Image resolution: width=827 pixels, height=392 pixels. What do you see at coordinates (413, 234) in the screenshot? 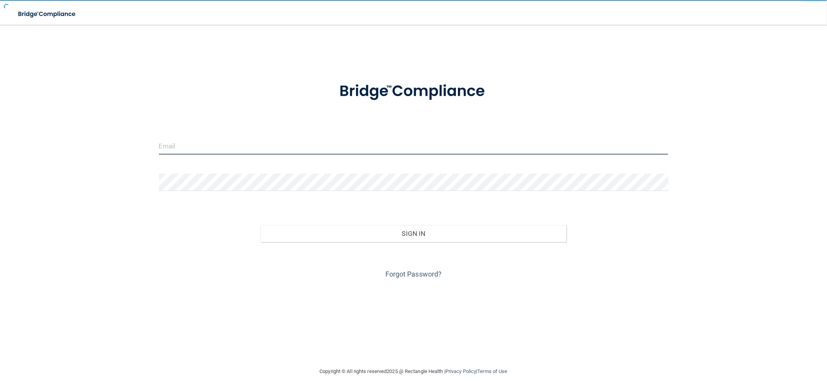
I see `button: Sign In` at bounding box center [413, 234].